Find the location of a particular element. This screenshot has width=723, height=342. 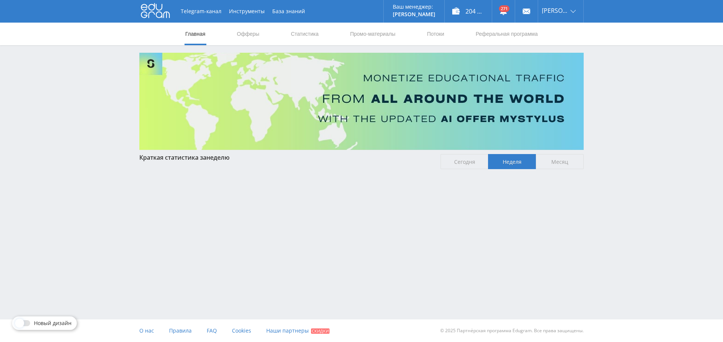

span: Правила is located at coordinates (180, 330).